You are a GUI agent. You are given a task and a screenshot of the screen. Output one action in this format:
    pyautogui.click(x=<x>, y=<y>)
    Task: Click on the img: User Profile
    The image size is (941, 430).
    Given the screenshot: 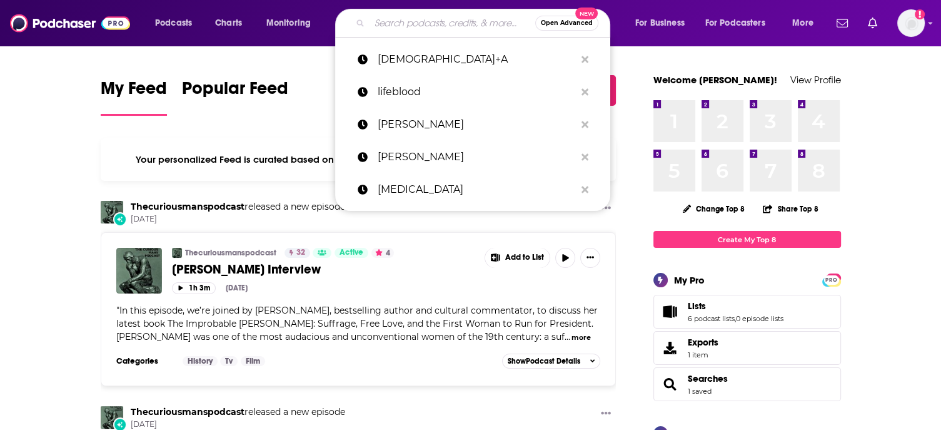 What is the action you would take?
    pyautogui.click(x=911, y=23)
    